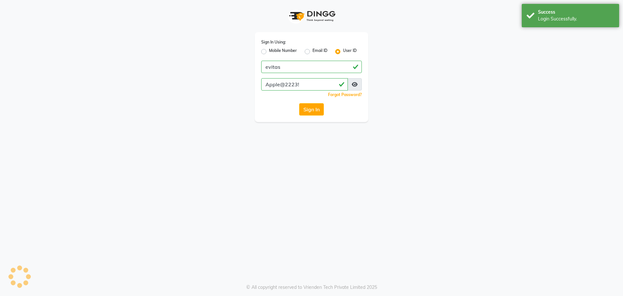  I want to click on div: Login Successfully., so click(576, 19).